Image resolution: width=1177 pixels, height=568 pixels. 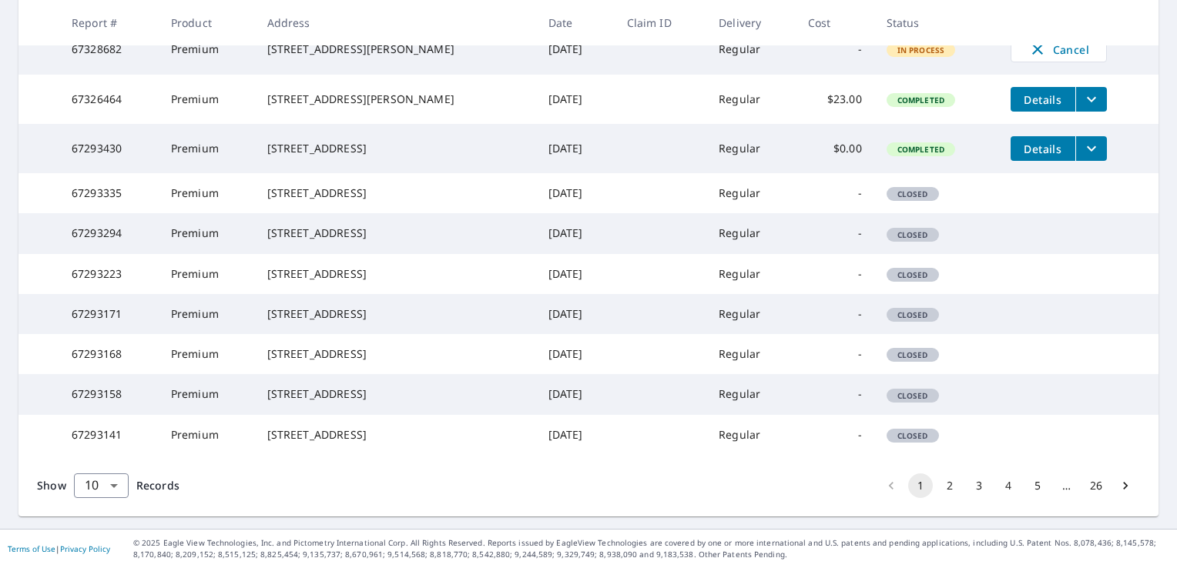 What do you see at coordinates (1008, 486) in the screenshot?
I see `nav: pagination navigation` at bounding box center [1008, 486].